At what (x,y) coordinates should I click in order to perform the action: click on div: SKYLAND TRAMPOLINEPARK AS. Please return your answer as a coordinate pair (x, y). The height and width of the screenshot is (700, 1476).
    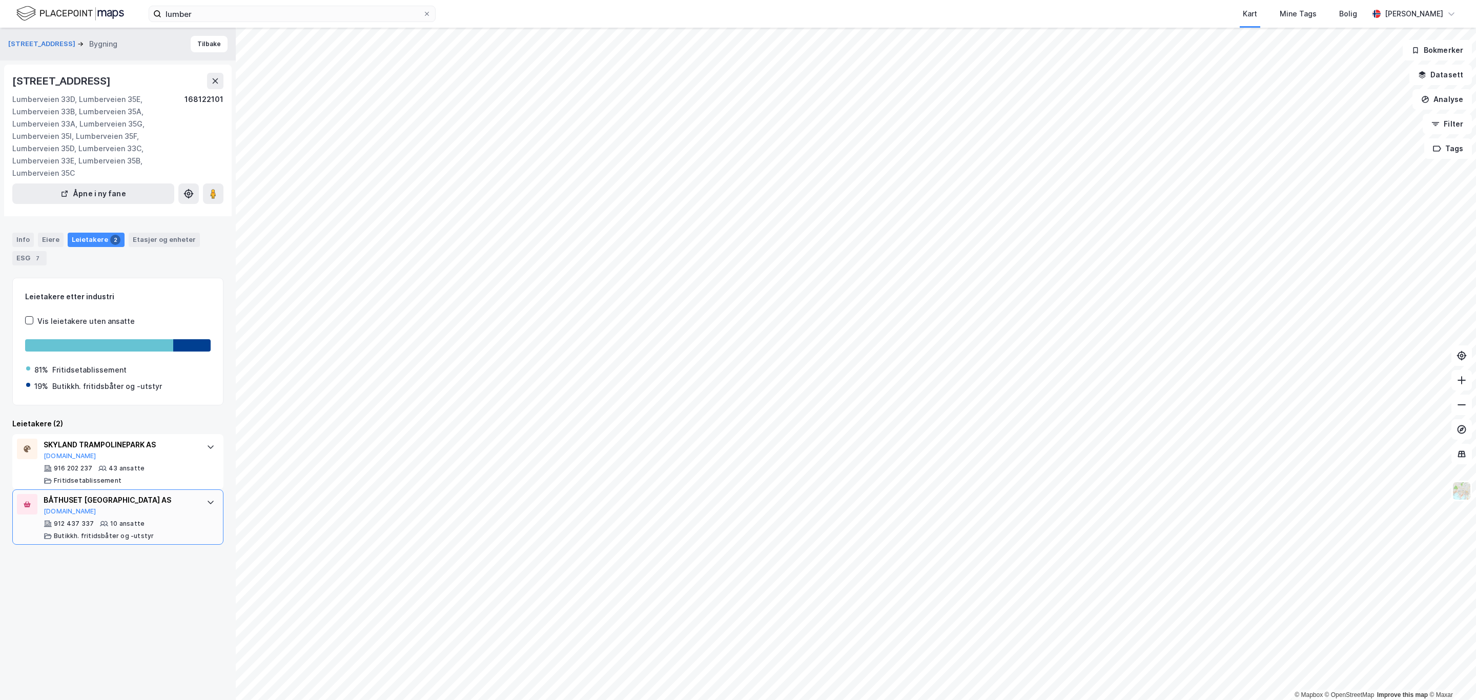
    Looking at the image, I should click on (120, 445).